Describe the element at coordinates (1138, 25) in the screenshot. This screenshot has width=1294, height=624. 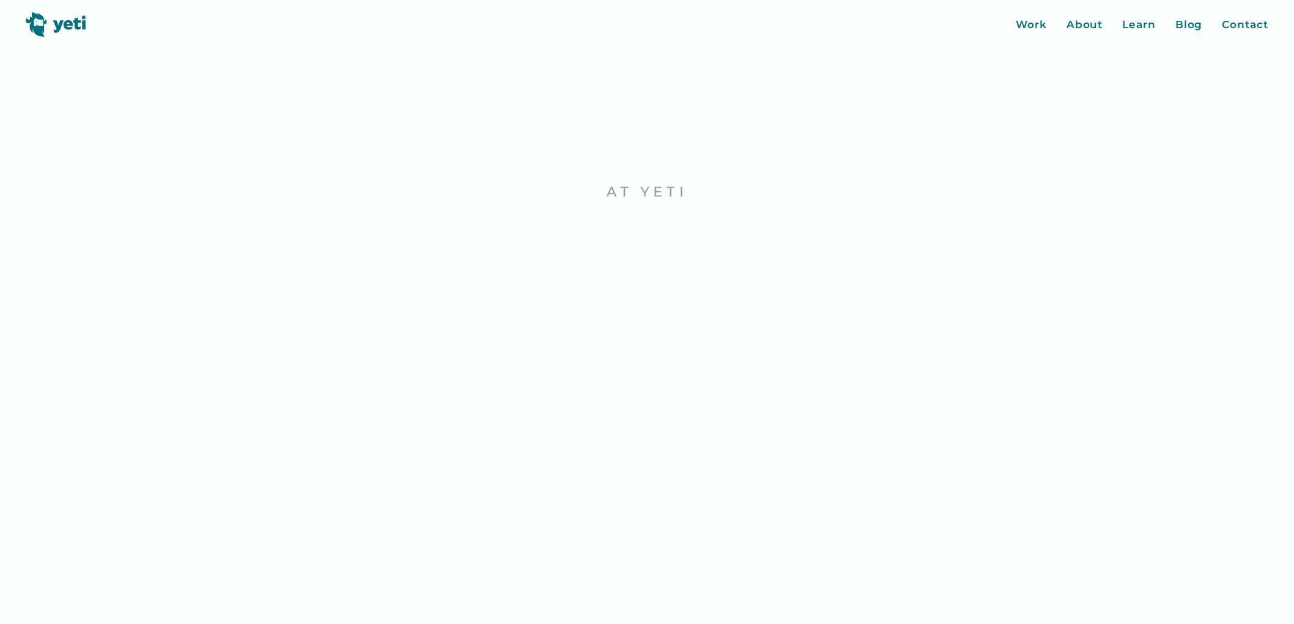
I see `div: Learn` at that location.